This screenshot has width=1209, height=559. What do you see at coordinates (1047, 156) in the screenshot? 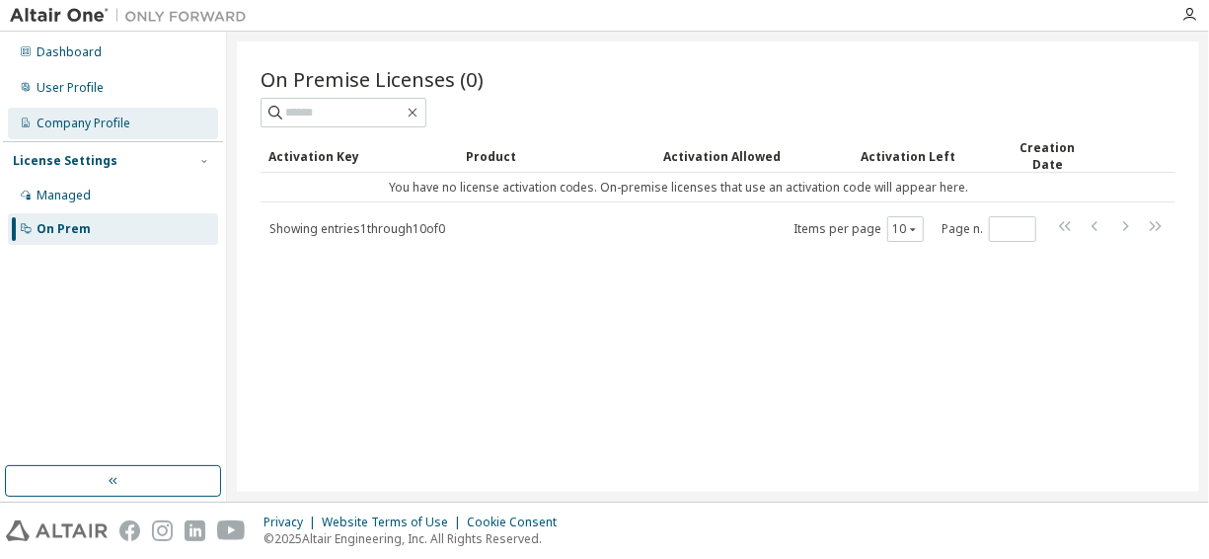
I see `div: Creation Date` at bounding box center [1047, 156].